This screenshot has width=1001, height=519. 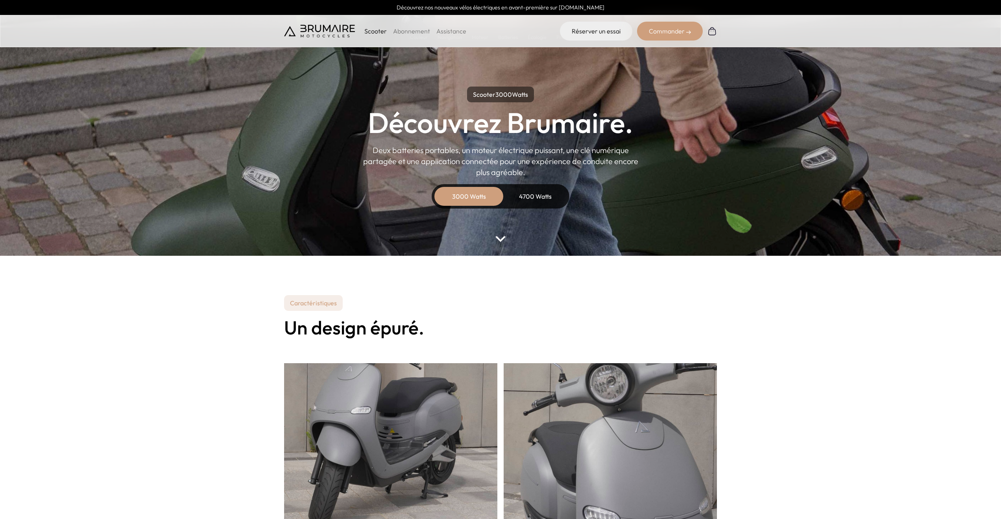 I want to click on img: Panier, so click(x=713, y=31).